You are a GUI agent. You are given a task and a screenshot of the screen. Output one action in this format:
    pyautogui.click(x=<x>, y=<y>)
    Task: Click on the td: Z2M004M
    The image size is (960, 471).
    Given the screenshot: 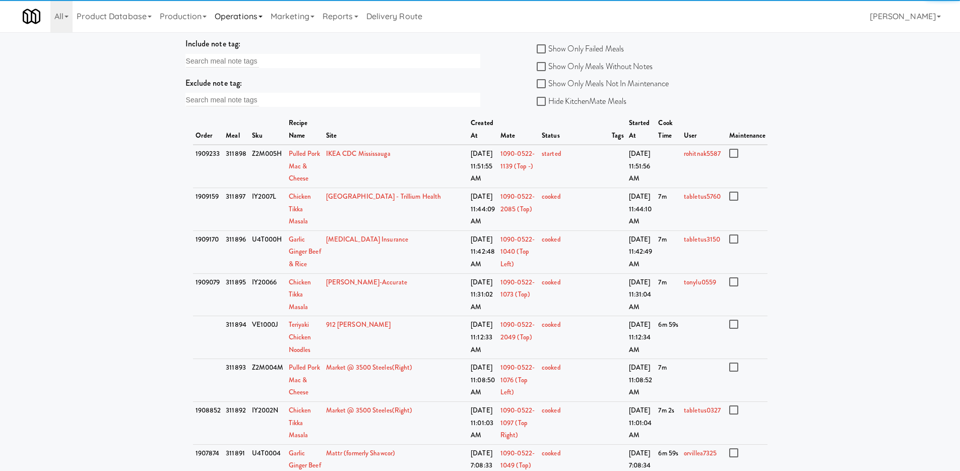 What is the action you would take?
    pyautogui.click(x=268, y=380)
    